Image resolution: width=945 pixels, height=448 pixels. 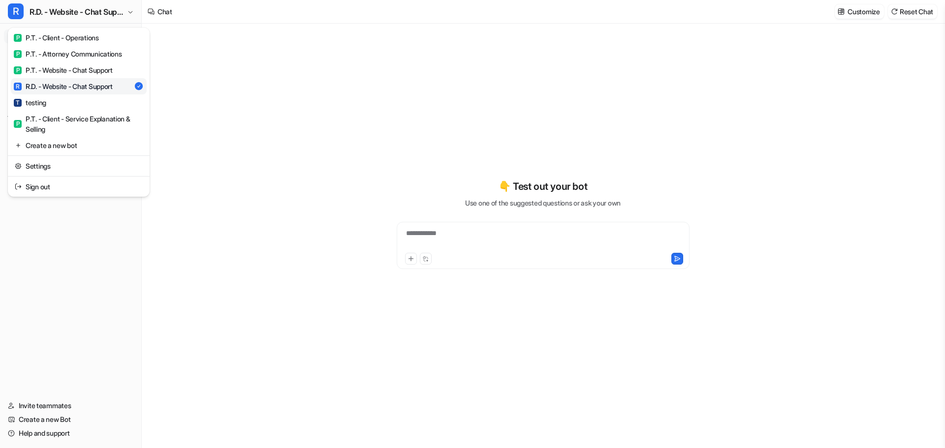 I want to click on span: R.D. - Website - Chat Support, so click(x=77, y=12).